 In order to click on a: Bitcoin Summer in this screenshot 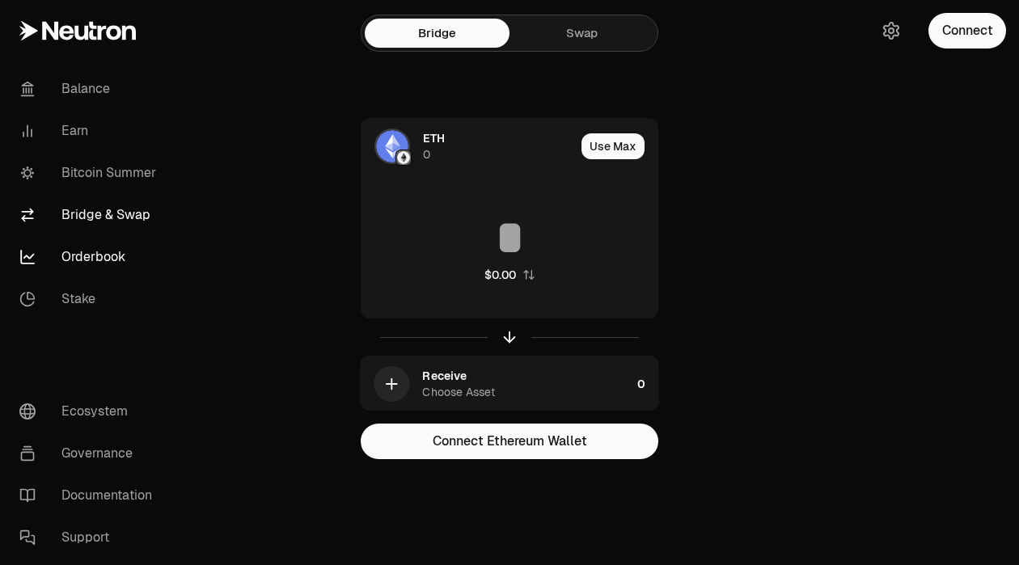, I will do `click(91, 173)`.